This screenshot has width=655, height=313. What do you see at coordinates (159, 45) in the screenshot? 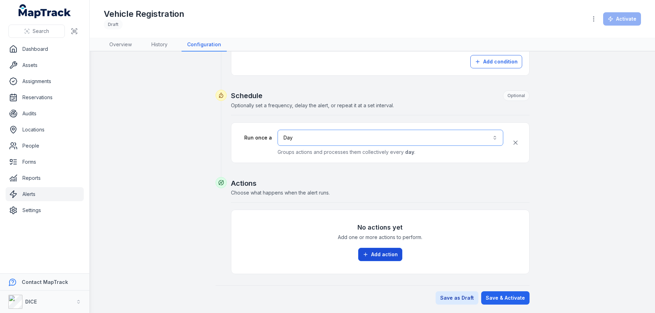
I see `a: History` at bounding box center [159, 45].